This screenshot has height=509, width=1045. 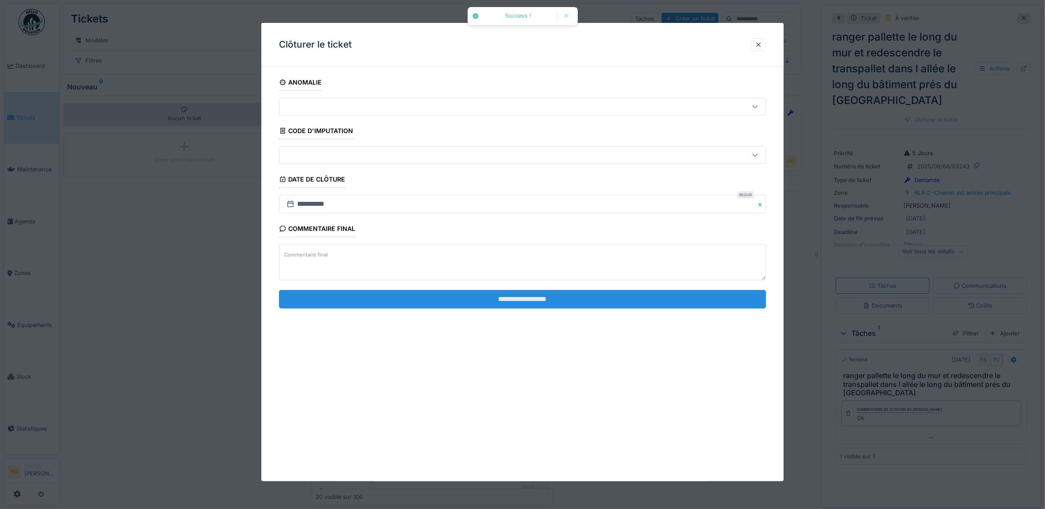 I want to click on h3: Clôturer le ticket, so click(x=315, y=45).